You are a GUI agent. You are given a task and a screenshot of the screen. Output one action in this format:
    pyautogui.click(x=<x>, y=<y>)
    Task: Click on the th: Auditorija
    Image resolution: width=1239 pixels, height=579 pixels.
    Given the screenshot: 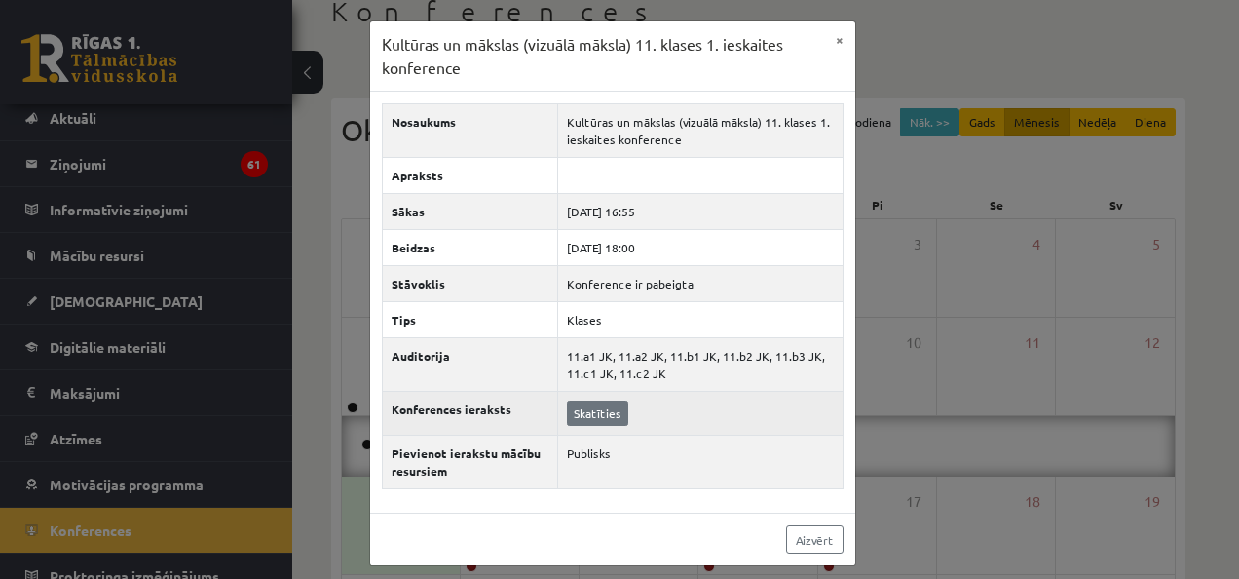 What is the action you would take?
    pyautogui.click(x=470, y=364)
    